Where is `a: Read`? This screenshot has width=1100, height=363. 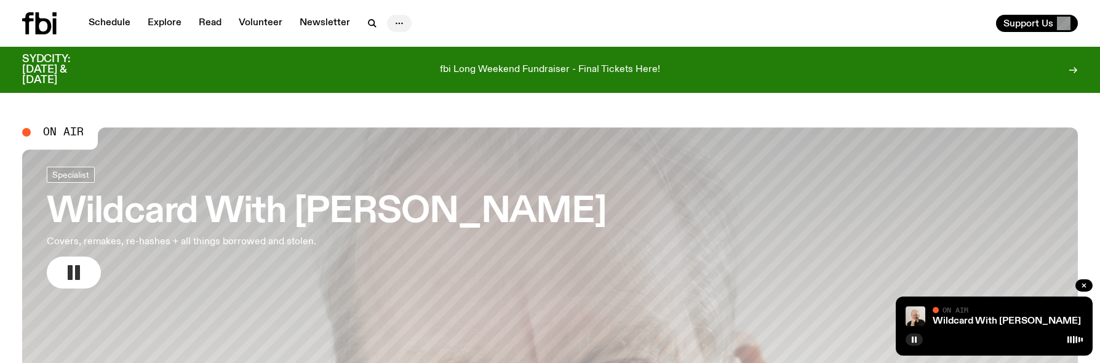
a: Read is located at coordinates (210, 23).